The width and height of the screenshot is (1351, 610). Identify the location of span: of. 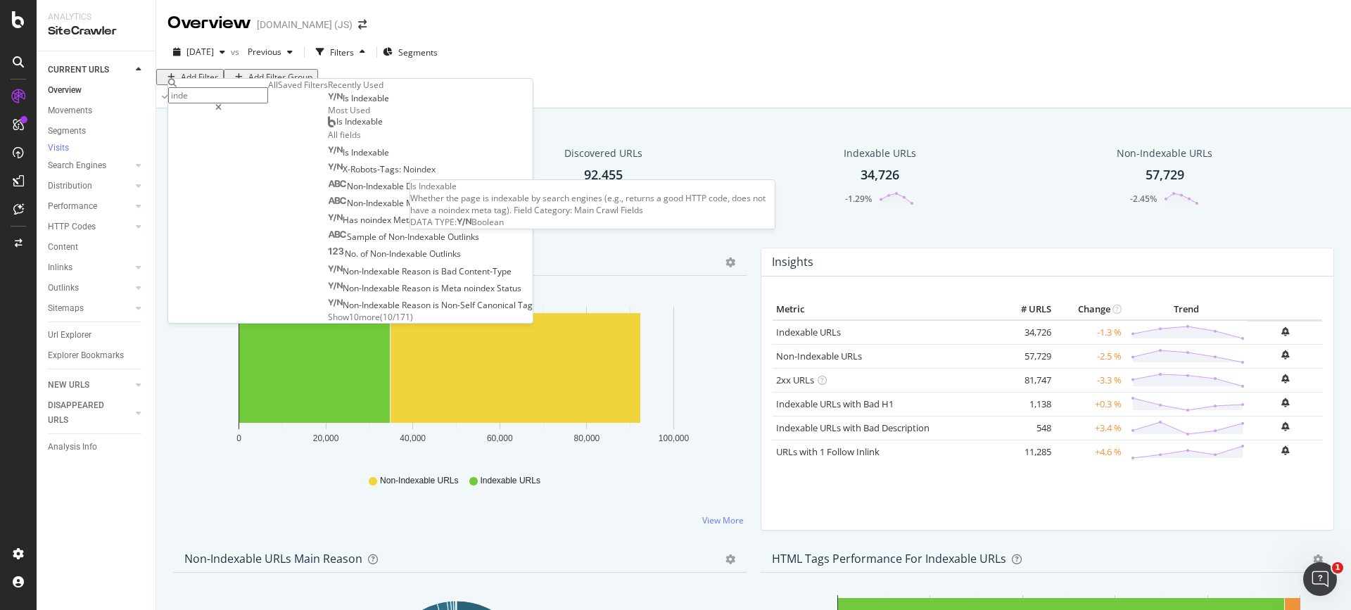
(383, 236).